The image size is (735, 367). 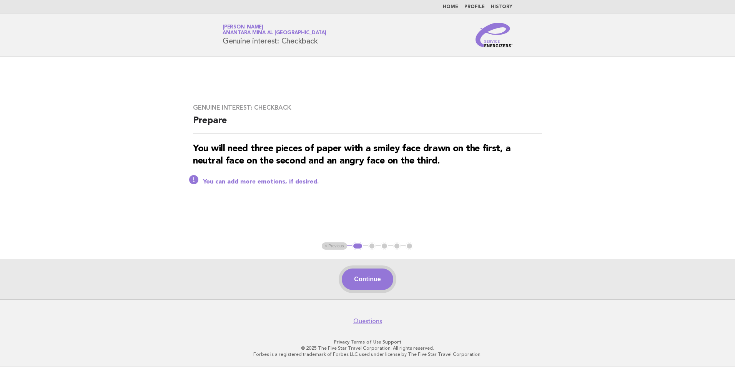 I want to click on a: Home, so click(x=451, y=7).